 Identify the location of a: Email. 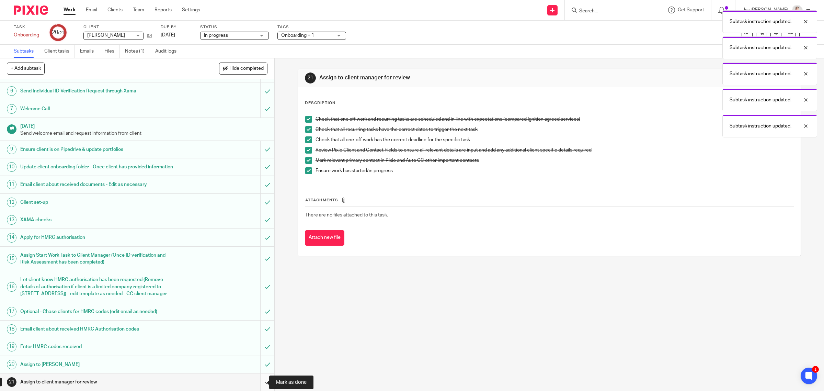
(91, 10).